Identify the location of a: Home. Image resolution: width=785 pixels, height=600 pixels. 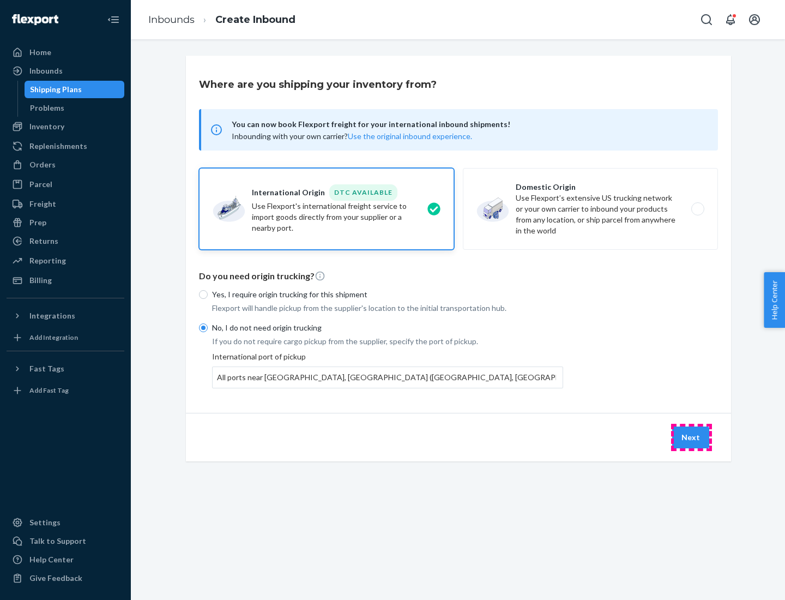
(65, 52).